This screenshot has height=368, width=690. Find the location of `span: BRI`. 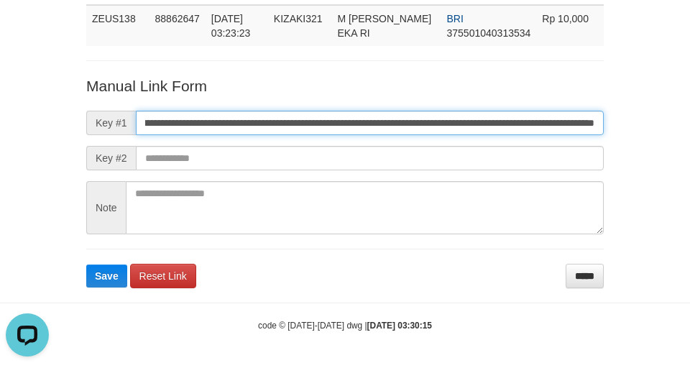

span: BRI is located at coordinates (455, 19).